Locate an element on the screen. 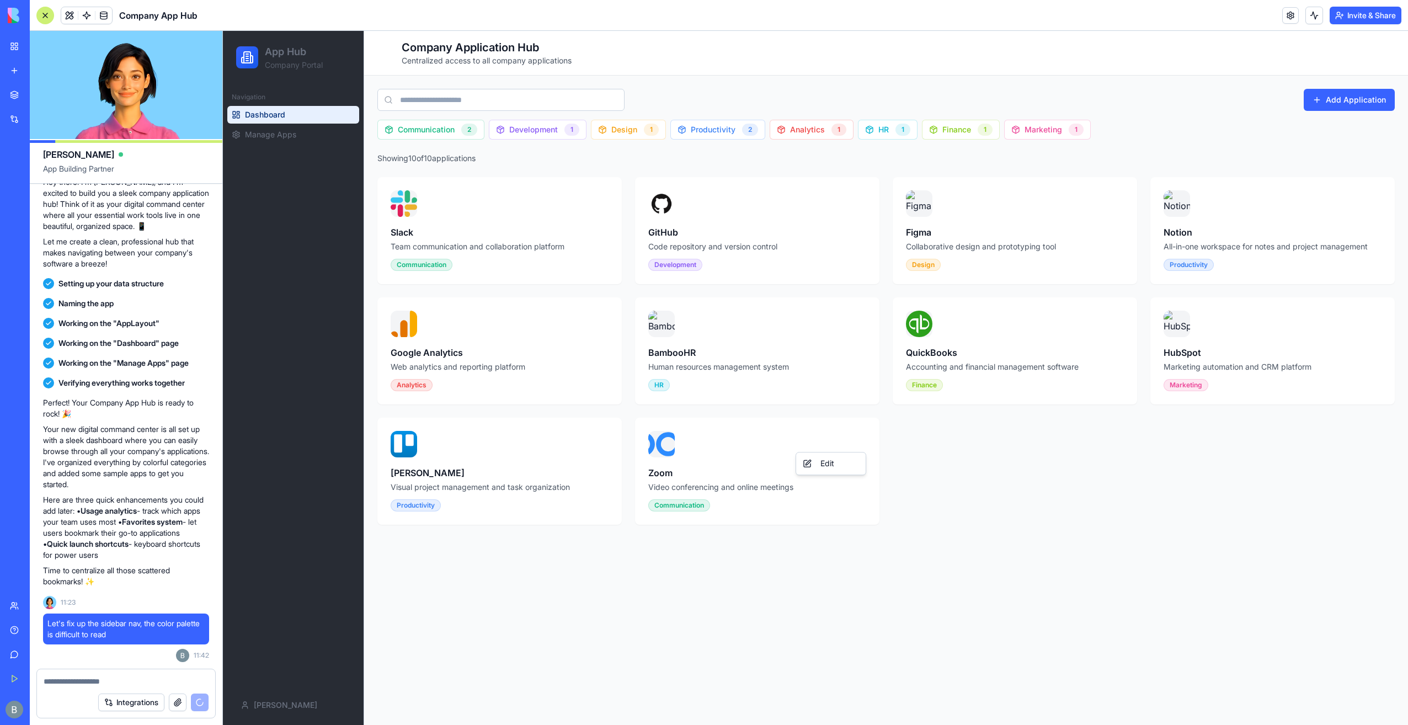 This screenshot has width=1408, height=725. button: Integrations is located at coordinates (131, 702).